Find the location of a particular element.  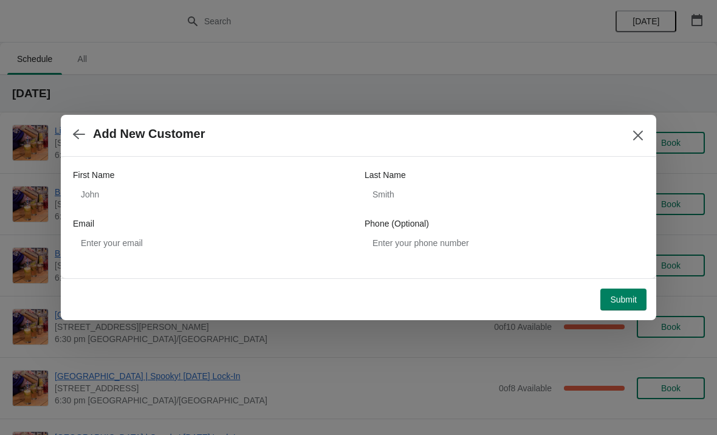

input: Enter your email is located at coordinates (213, 243).